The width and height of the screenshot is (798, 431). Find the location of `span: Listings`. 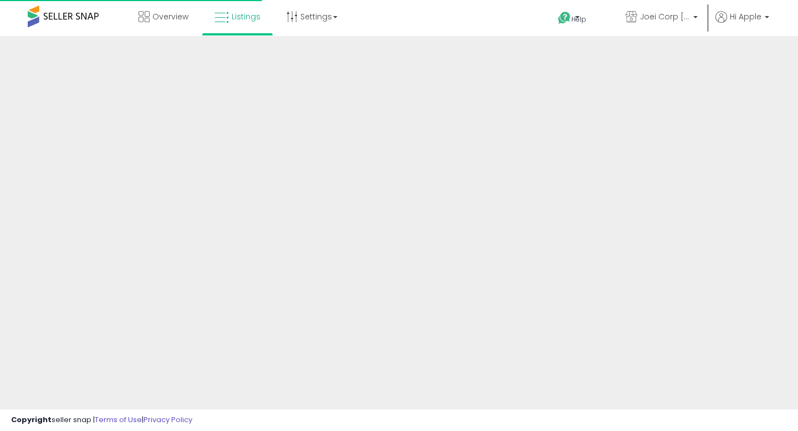

span: Listings is located at coordinates (246, 17).